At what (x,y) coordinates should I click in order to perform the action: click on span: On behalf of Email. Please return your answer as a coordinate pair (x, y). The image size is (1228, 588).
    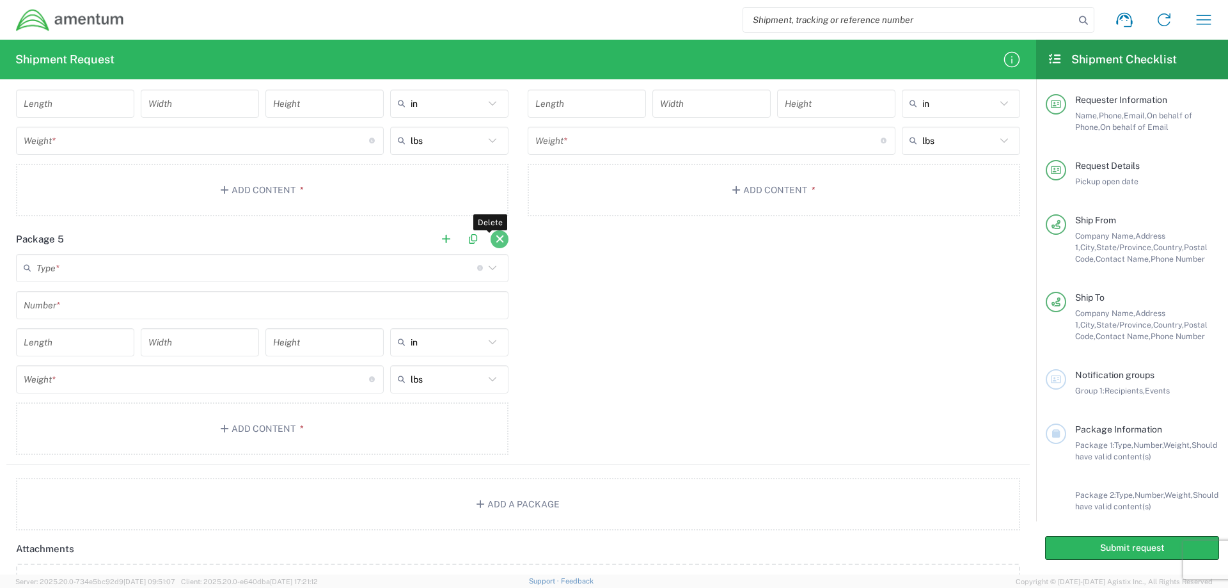
    Looking at the image, I should click on (1134, 127).